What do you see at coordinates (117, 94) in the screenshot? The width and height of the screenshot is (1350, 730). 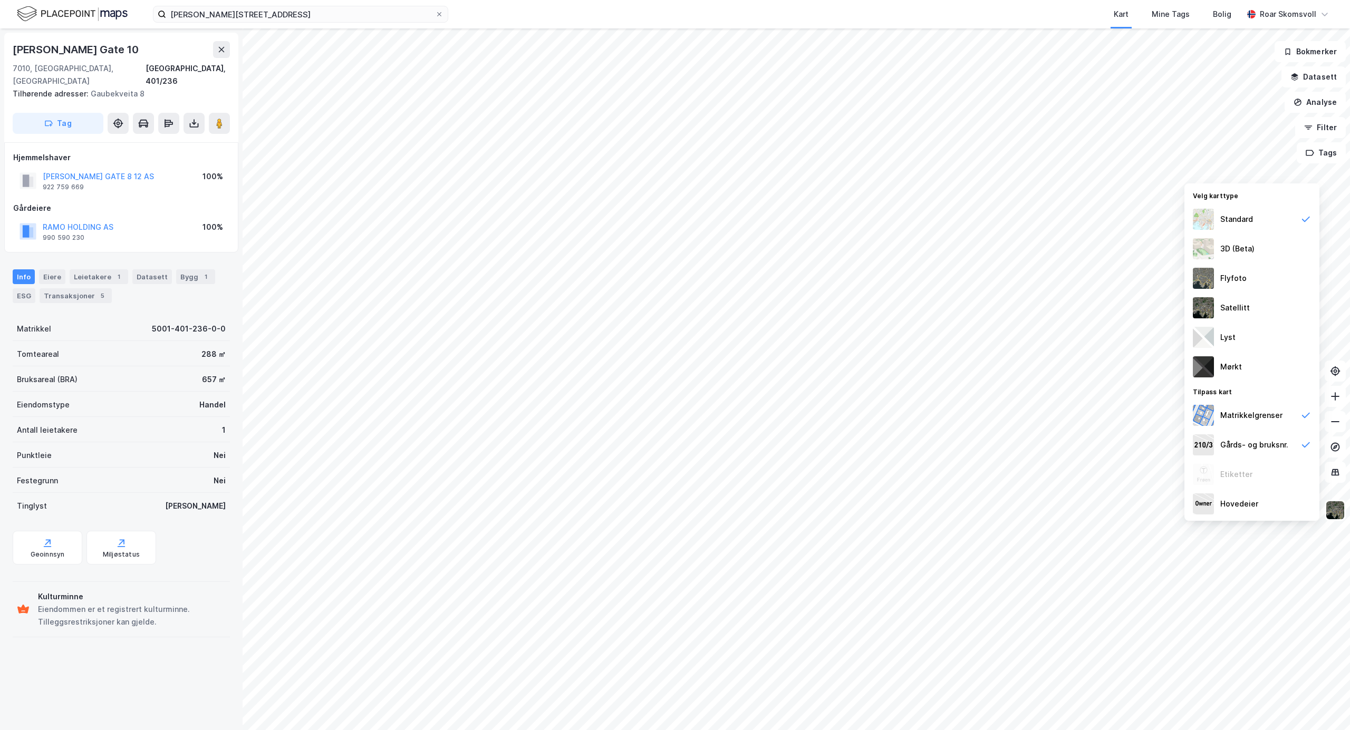 I see `div: Gaubekveita 8` at bounding box center [117, 94].